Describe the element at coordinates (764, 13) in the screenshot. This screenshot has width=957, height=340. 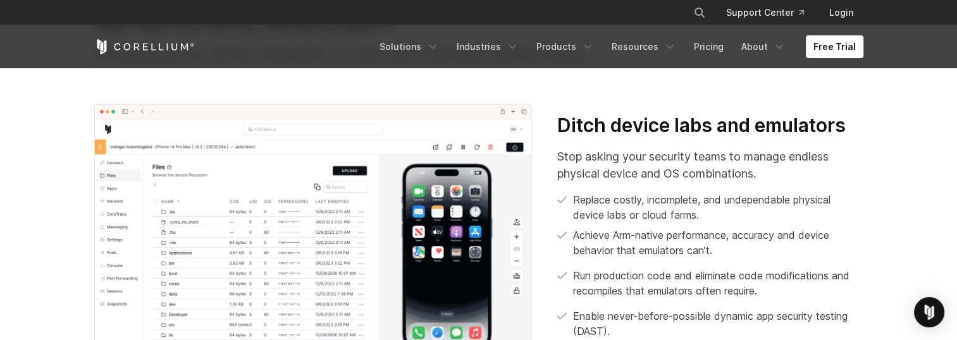
I see `a: Support Center` at that location.